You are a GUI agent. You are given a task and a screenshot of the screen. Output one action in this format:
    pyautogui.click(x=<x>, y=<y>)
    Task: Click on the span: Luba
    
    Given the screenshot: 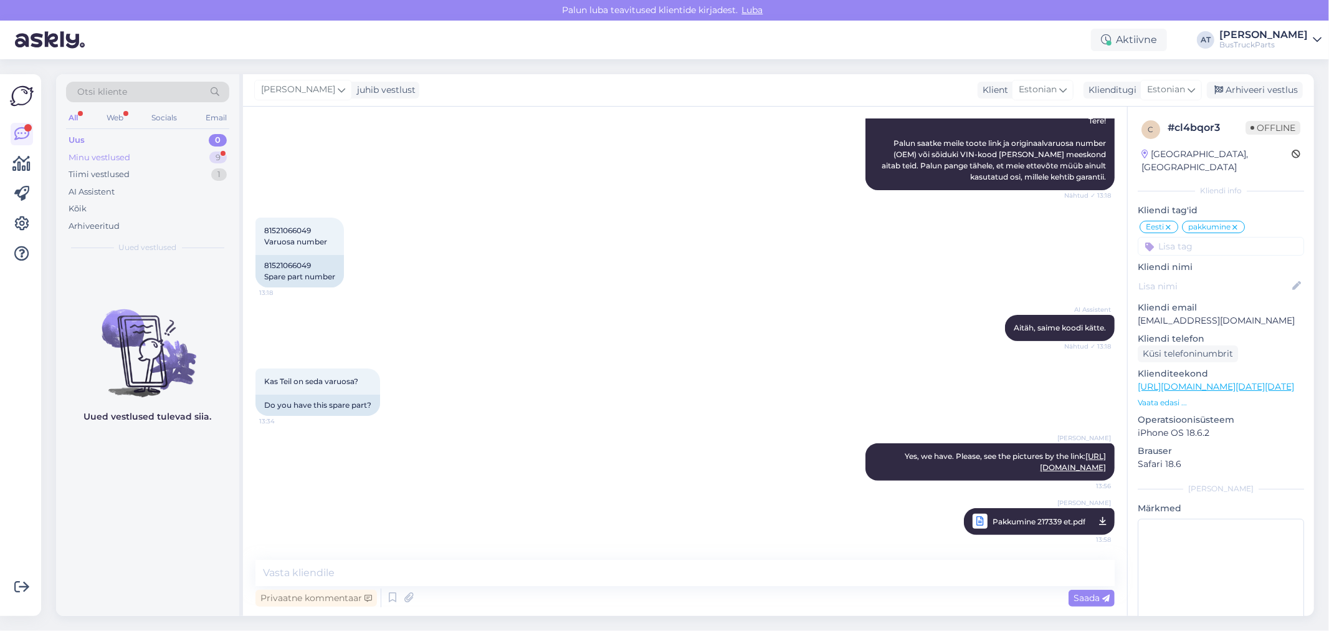 What is the action you would take?
    pyautogui.click(x=753, y=10)
    